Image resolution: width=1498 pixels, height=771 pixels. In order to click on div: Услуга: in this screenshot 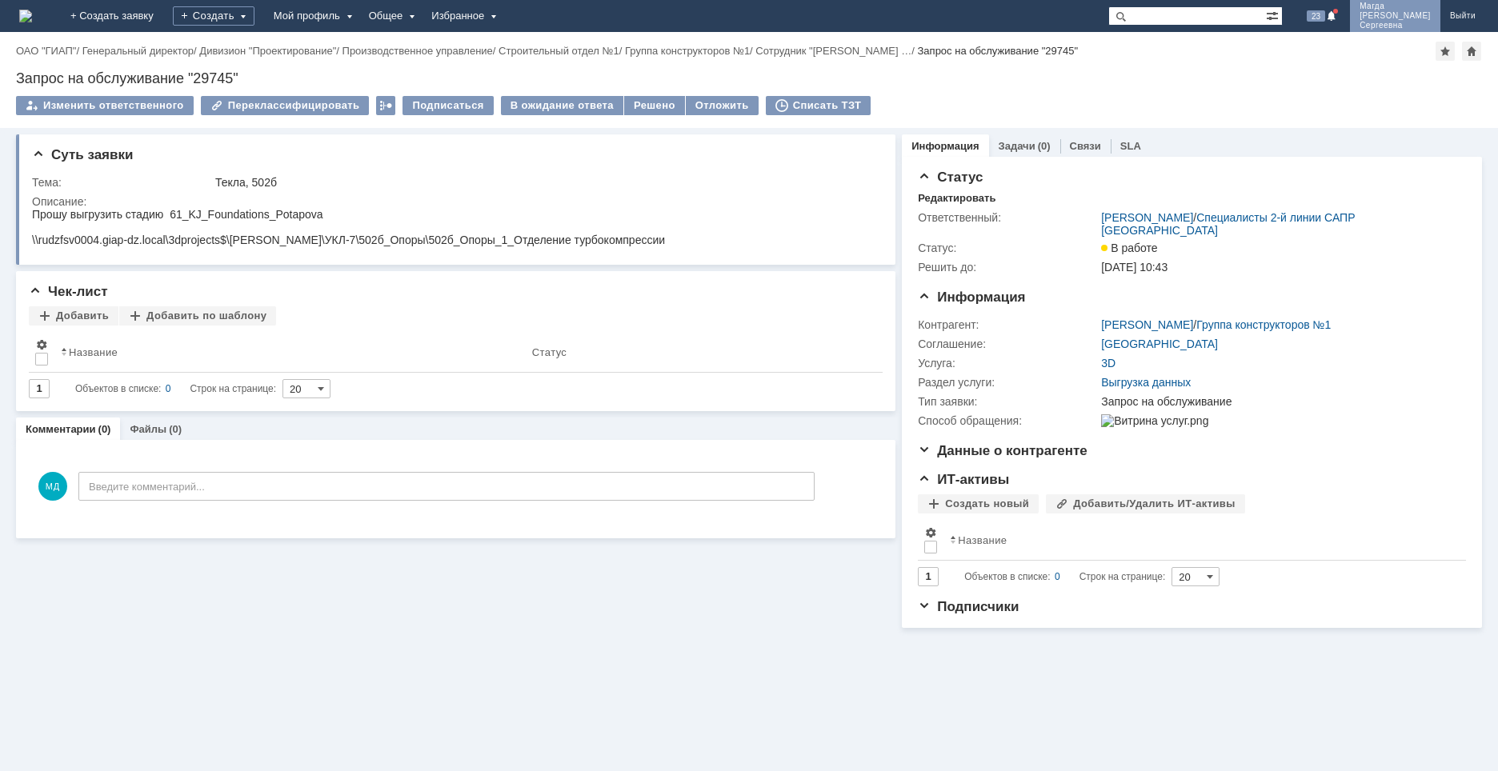, I will do `click(1007, 363)`.